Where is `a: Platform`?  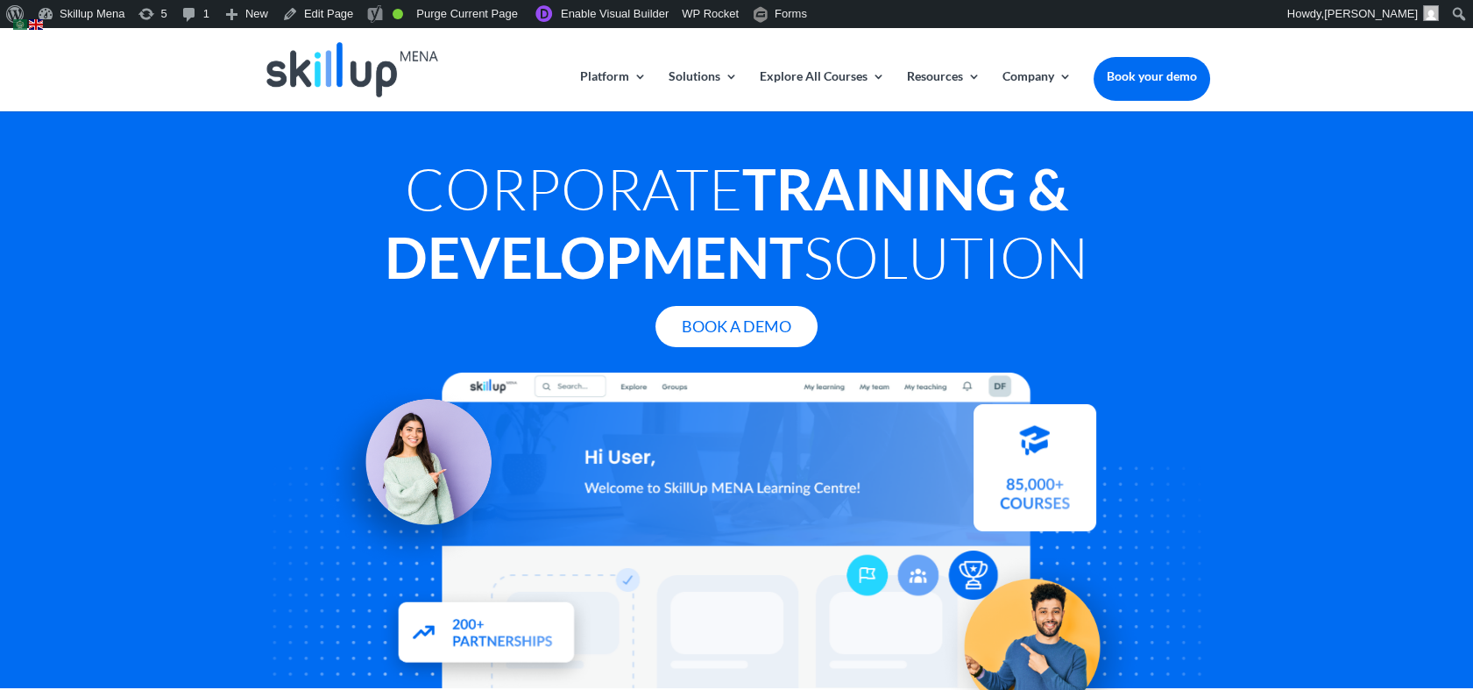
a: Platform is located at coordinates (613, 90).